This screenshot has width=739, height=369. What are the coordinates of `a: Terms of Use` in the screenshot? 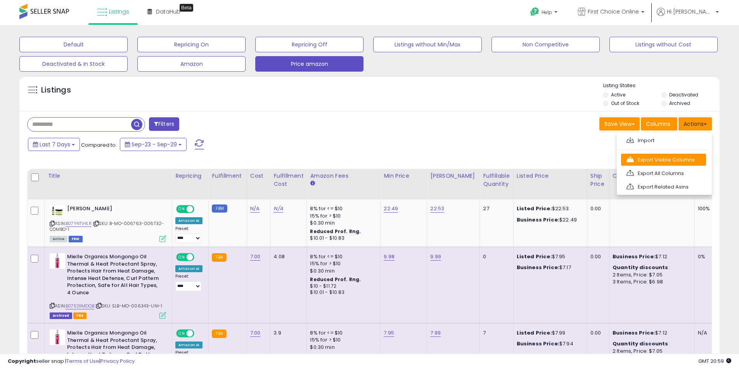 It's located at (83, 361).